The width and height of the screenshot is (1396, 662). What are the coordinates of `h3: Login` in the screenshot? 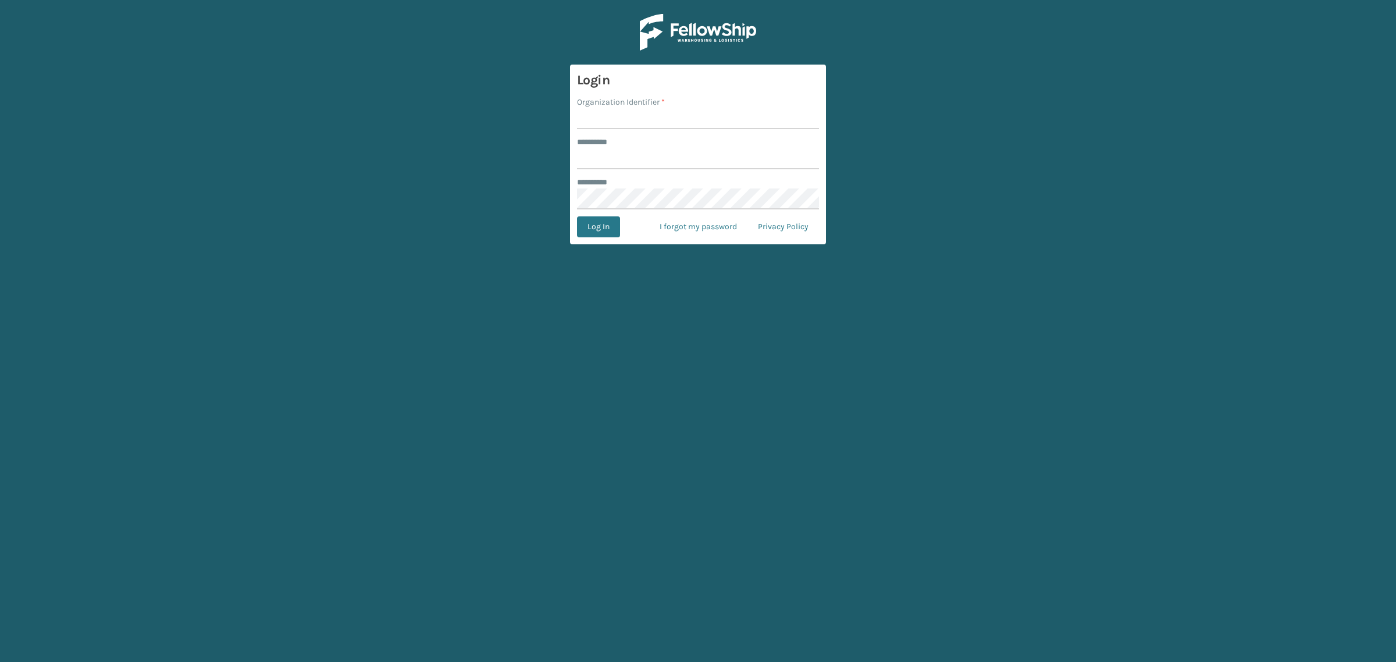 It's located at (698, 80).